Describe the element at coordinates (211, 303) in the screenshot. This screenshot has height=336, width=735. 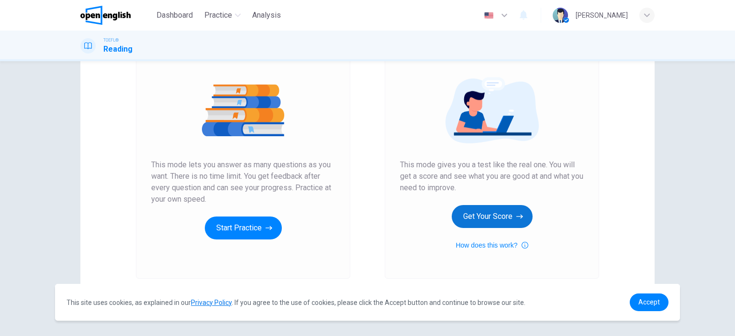
I see `a: Privacy Policy` at that location.